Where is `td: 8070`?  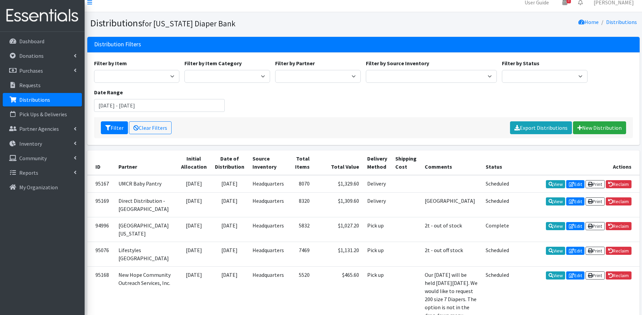 td: 8070 is located at coordinates (301, 184).